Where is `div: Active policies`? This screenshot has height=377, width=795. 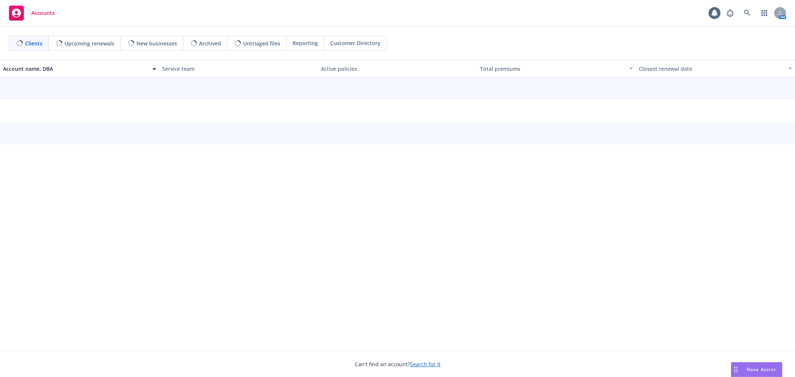 div: Active policies is located at coordinates (397, 69).